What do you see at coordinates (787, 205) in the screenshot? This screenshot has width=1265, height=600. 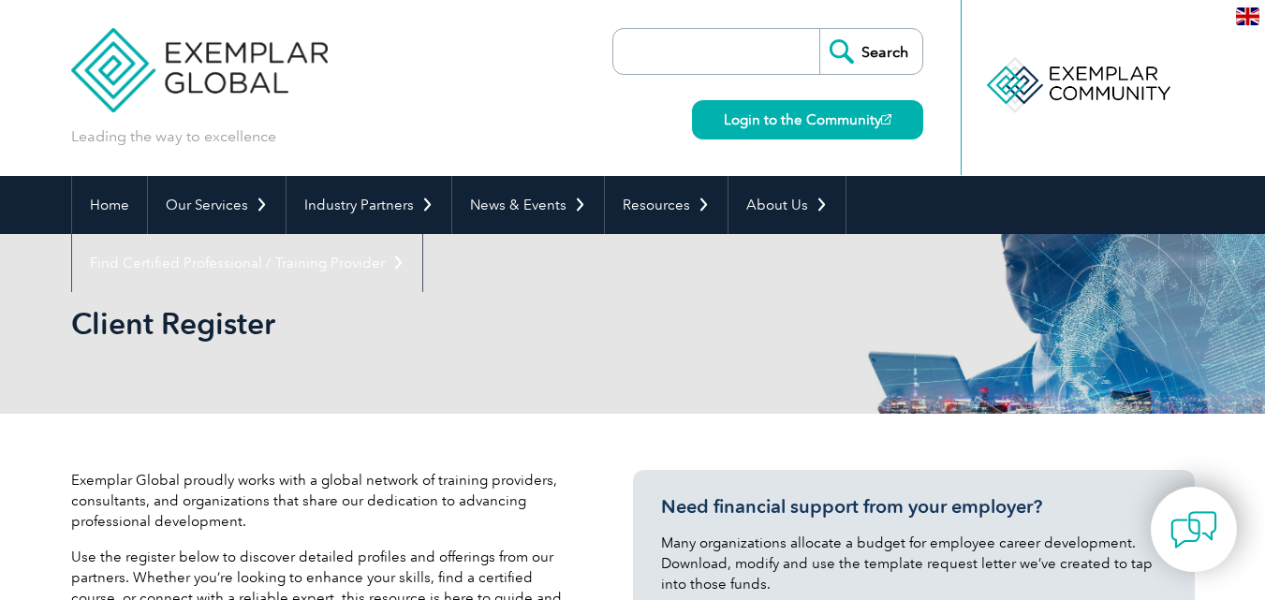 I see `a: About Us` at bounding box center [787, 205].